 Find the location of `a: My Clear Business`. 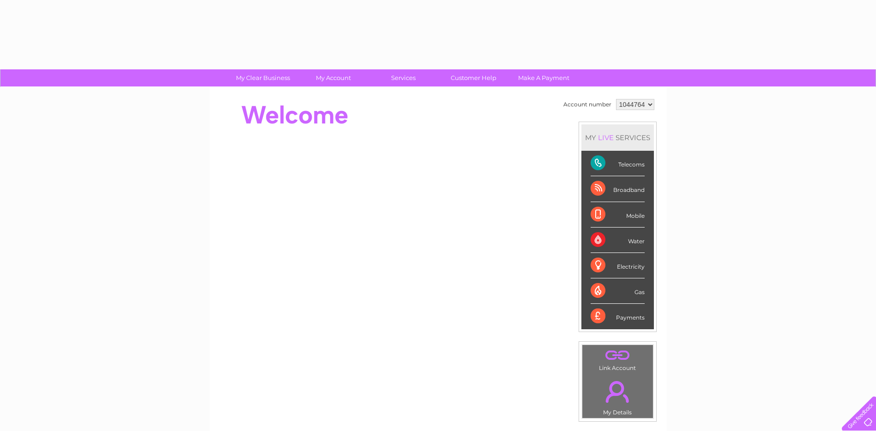

a: My Clear Business is located at coordinates (263, 78).